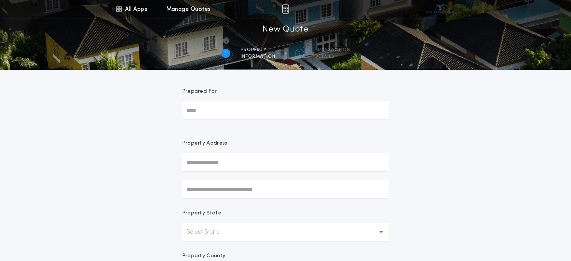  What do you see at coordinates (333, 57) in the screenshot?
I see `span: details` at bounding box center [333, 57].